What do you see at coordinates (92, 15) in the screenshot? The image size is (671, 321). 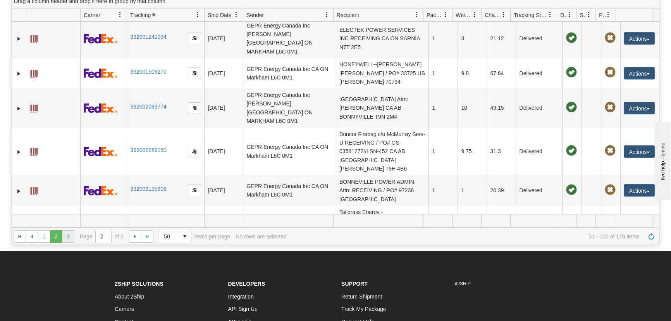 I see `span: Carrier` at bounding box center [92, 15].